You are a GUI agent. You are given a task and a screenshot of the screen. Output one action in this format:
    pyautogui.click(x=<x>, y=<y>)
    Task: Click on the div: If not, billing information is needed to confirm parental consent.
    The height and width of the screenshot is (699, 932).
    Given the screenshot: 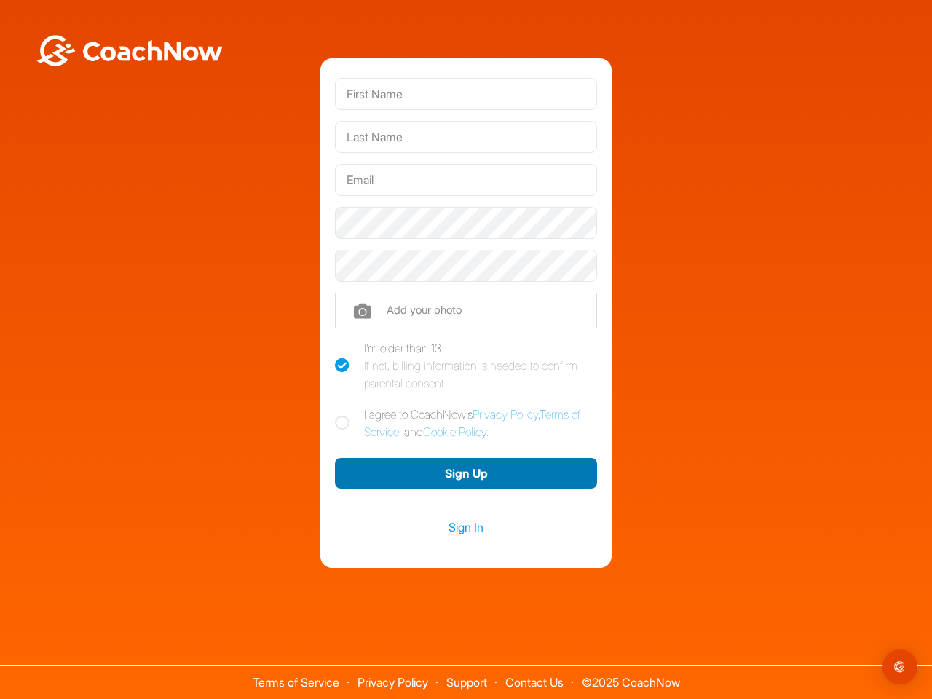 What is the action you would take?
    pyautogui.click(x=481, y=374)
    